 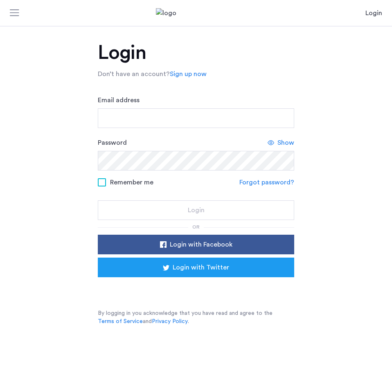 I want to click on a: Forgot password?, so click(x=267, y=182).